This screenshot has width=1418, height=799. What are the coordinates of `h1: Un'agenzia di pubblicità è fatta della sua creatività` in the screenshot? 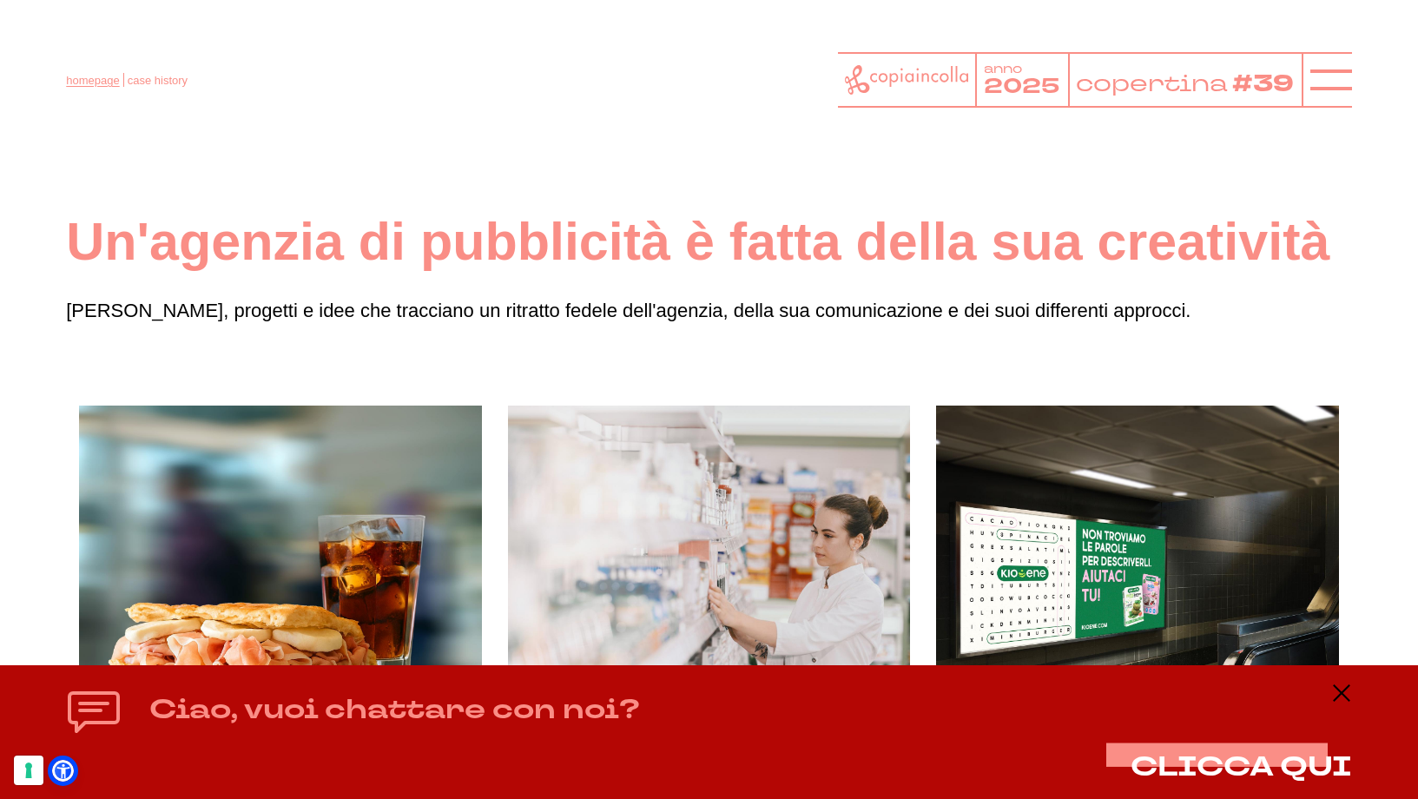 It's located at (709, 241).